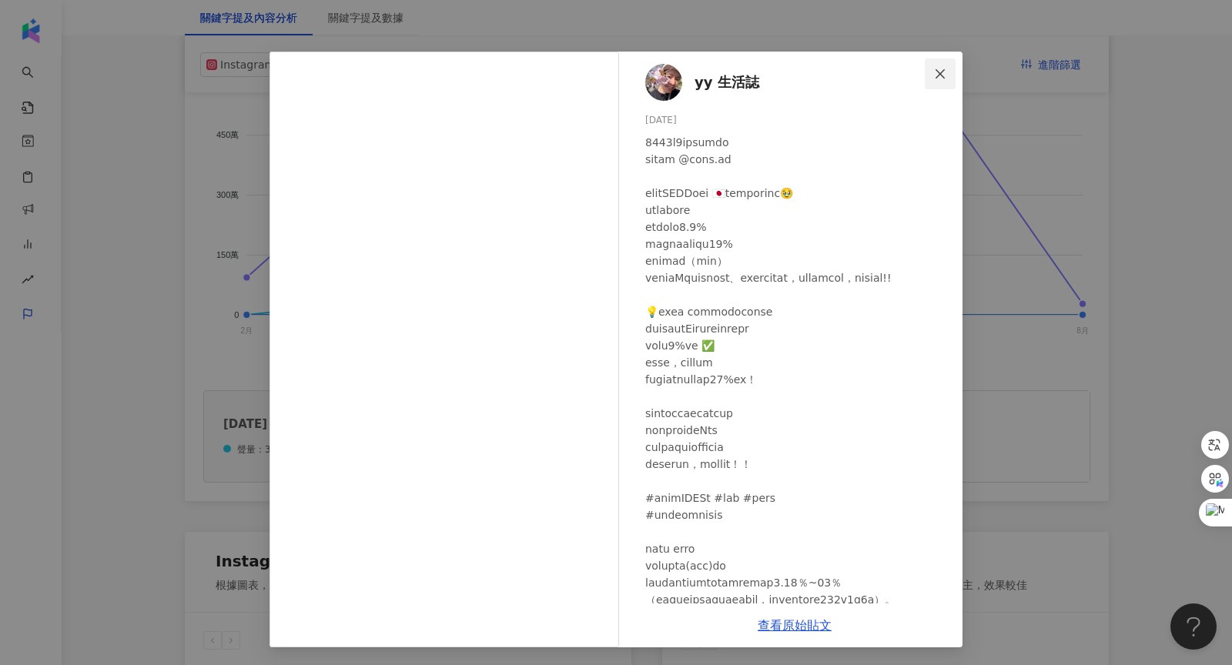  Describe the element at coordinates (664, 82) in the screenshot. I see `img: KOL Avatar` at that location.